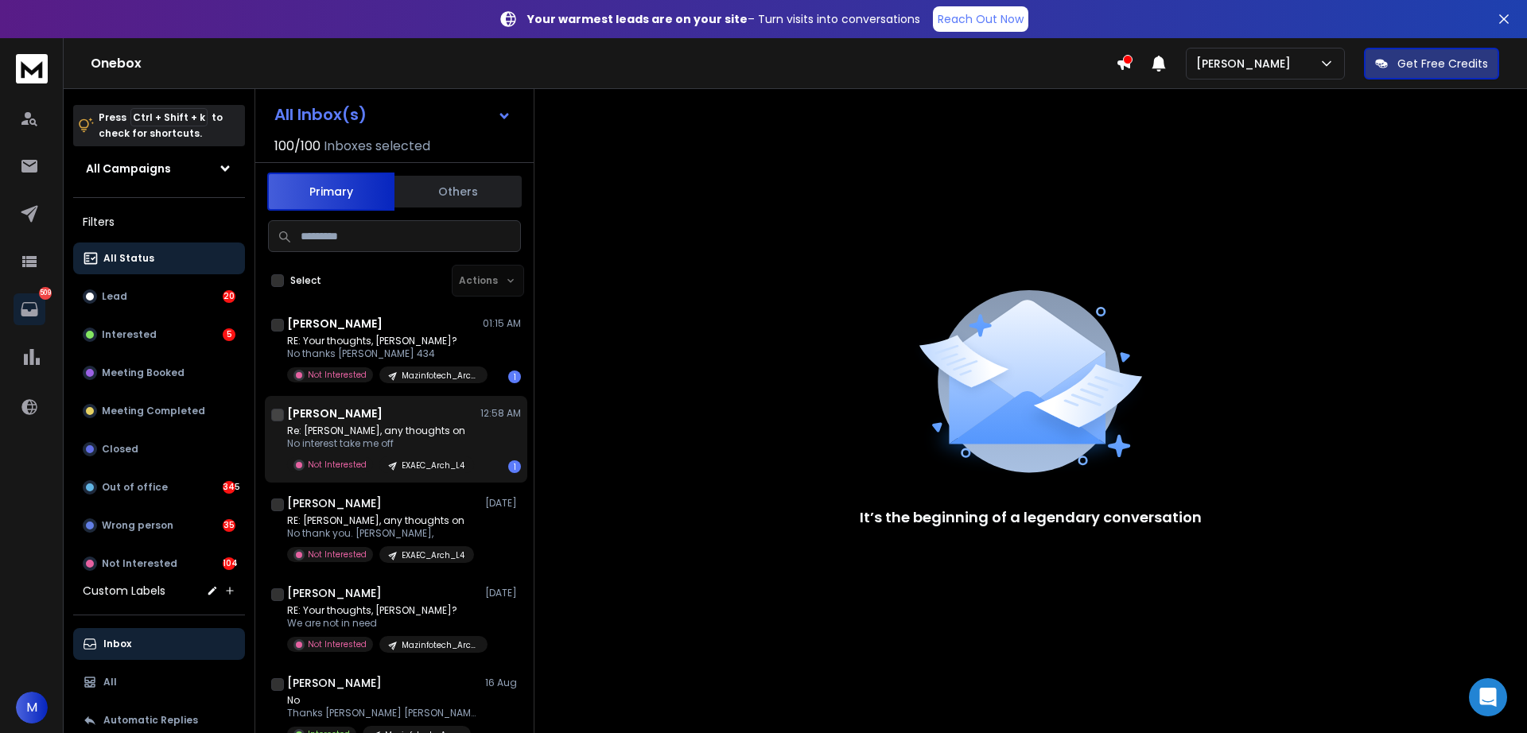 The image size is (1527, 733). What do you see at coordinates (129, 259) in the screenshot?
I see `p: All Status` at bounding box center [129, 259].